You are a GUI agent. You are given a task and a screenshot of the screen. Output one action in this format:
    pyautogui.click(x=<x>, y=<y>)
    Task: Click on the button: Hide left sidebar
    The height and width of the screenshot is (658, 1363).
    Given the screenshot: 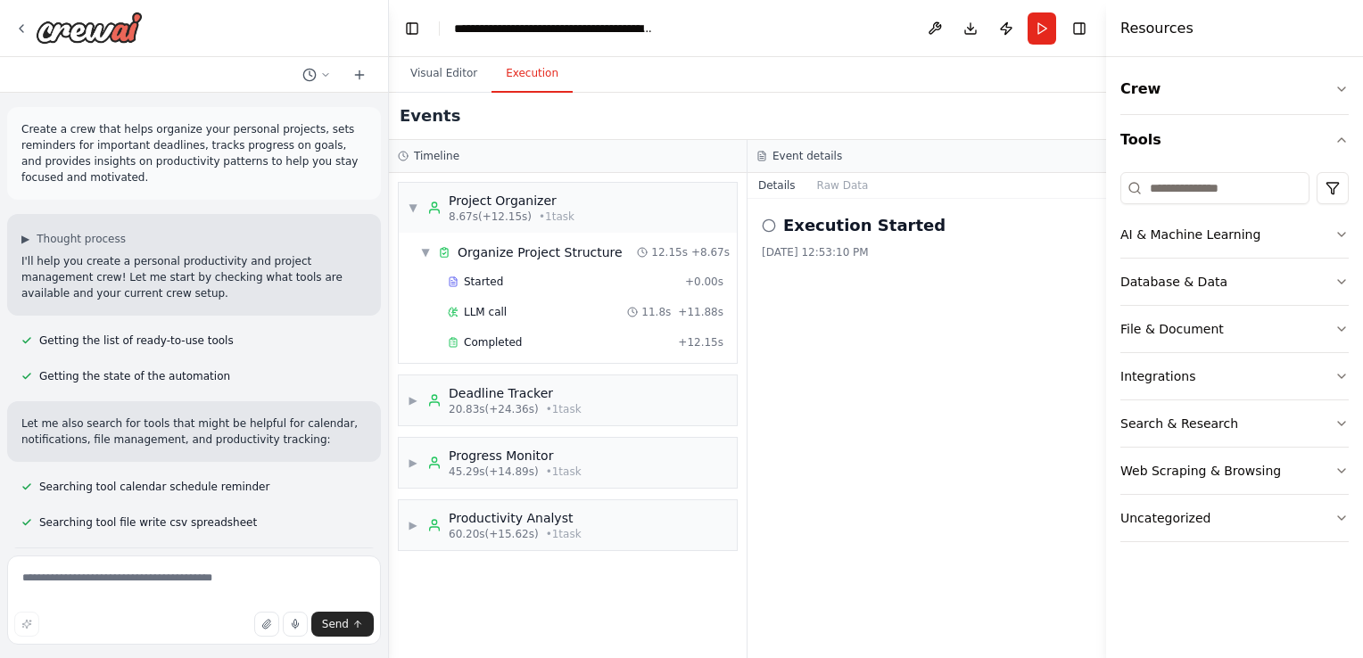 What is the action you would take?
    pyautogui.click(x=412, y=29)
    